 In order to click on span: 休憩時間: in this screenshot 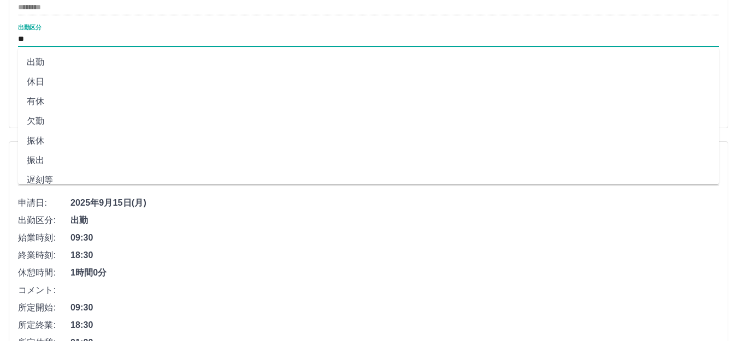, I will do `click(44, 273)`.